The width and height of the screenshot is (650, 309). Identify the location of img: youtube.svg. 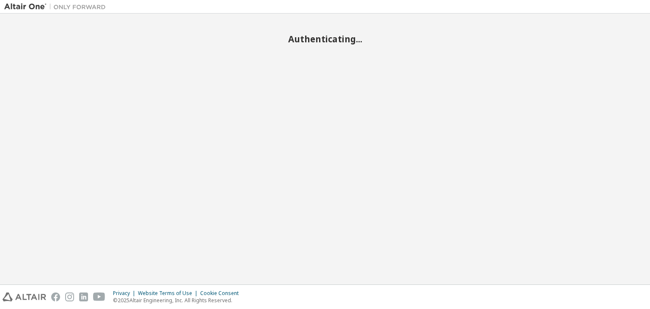
(99, 296).